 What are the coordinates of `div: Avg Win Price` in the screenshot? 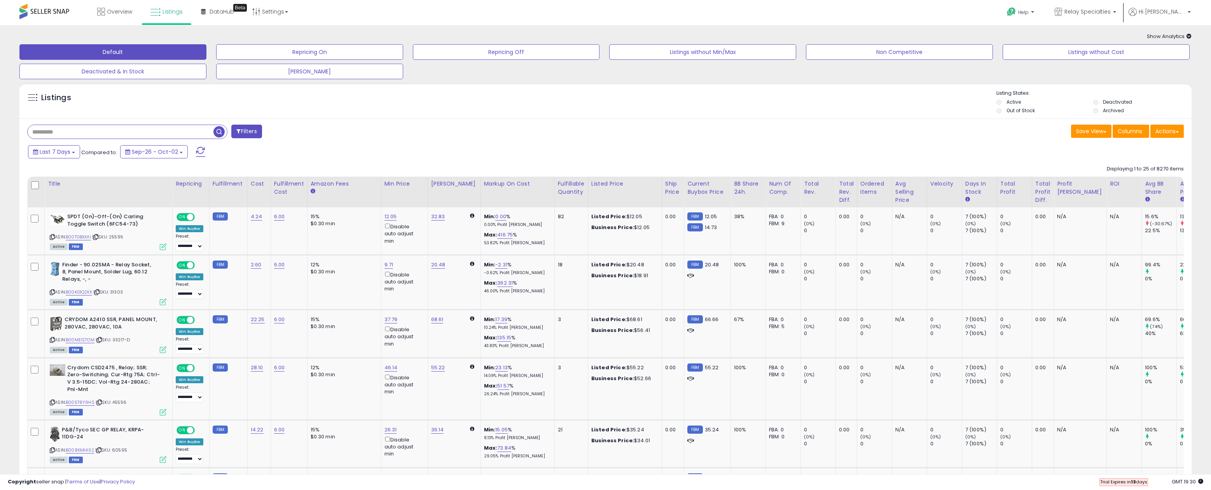 It's located at (1194, 188).